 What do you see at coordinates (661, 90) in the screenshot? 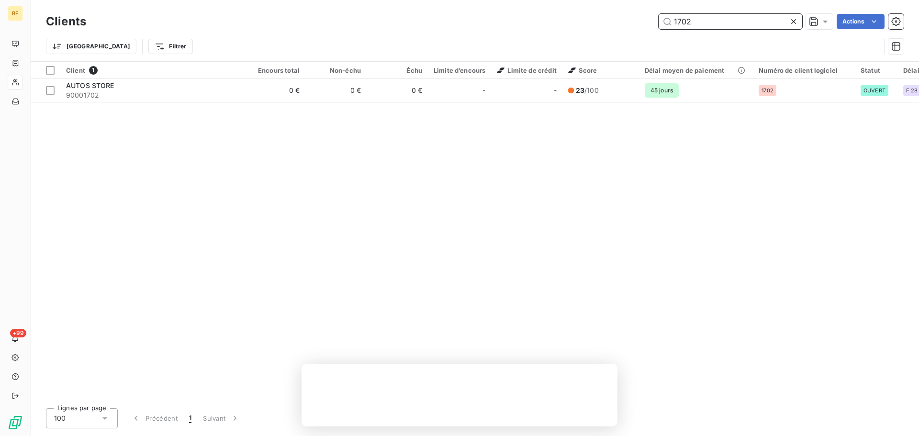
I see `span: 45 jours` at bounding box center [661, 90].